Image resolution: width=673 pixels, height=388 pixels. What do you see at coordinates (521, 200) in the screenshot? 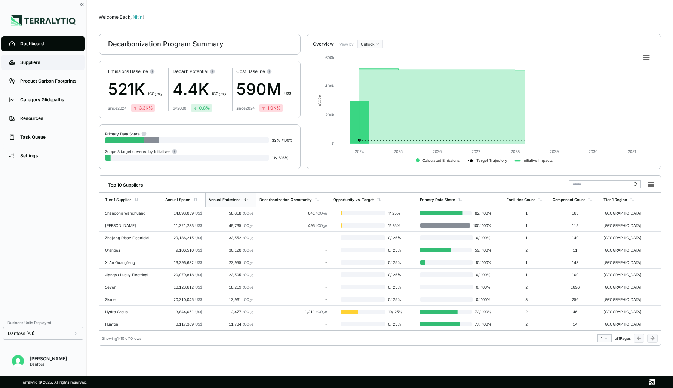
I see `div: Facilities Count` at bounding box center [521, 200].